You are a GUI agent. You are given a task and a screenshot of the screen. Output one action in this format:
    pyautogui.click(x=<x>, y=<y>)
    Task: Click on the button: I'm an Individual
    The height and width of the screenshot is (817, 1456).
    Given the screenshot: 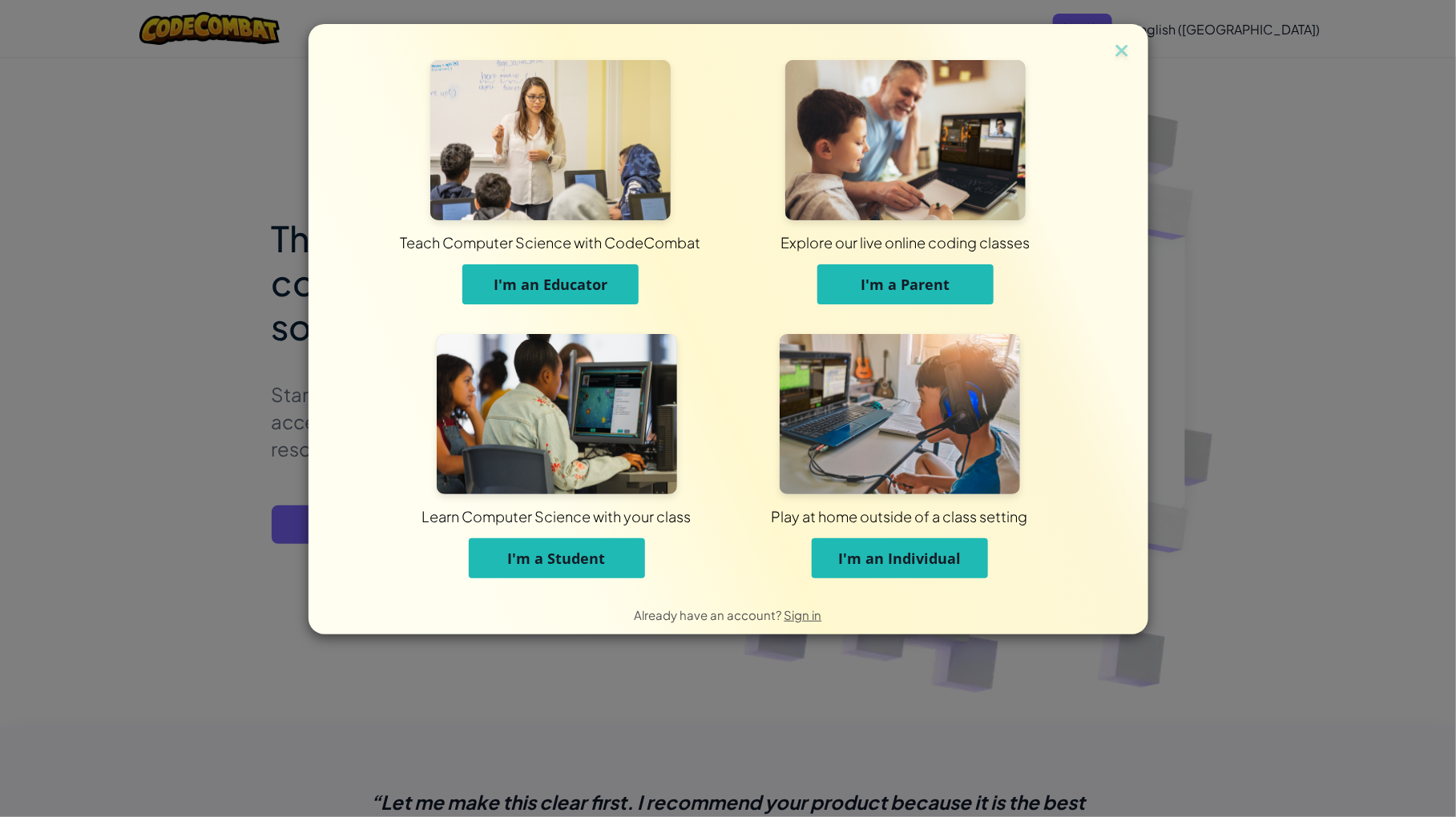 What is the action you would take?
    pyautogui.click(x=900, y=558)
    